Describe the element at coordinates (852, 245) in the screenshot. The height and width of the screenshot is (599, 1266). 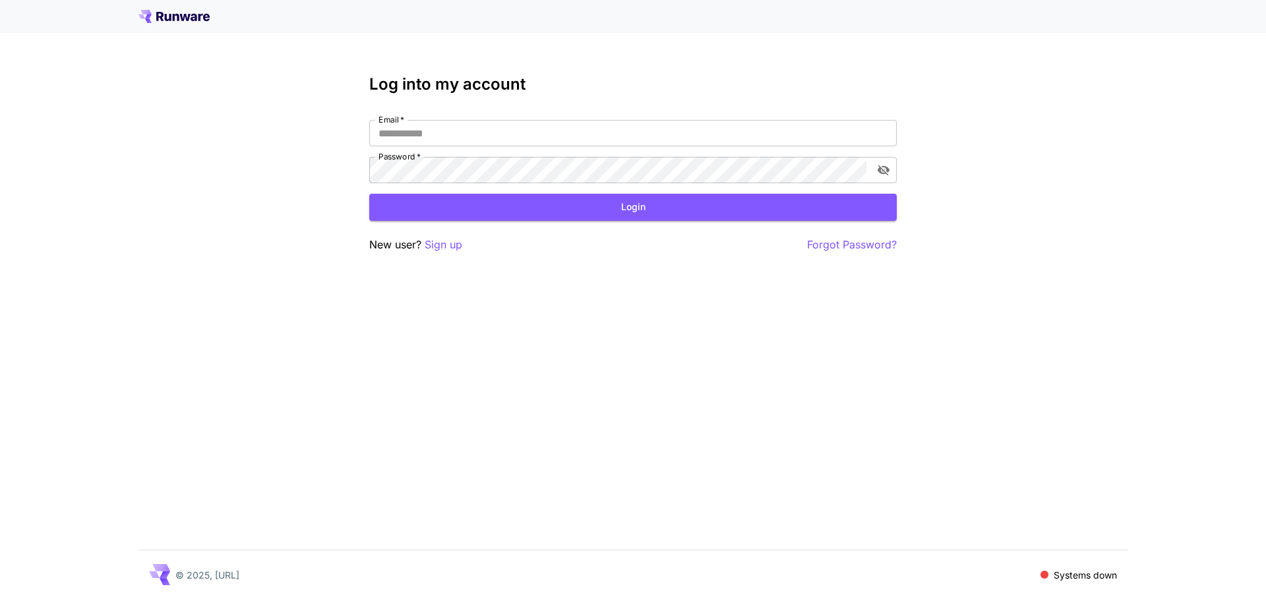
I see `p: Forgot Password?` at that location.